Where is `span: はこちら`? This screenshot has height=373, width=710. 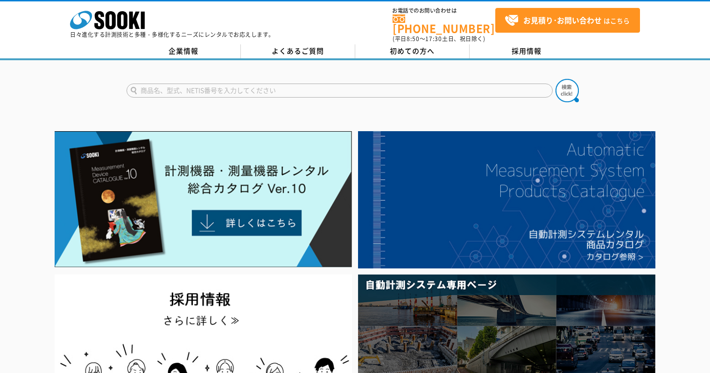
span: はこちら is located at coordinates (567, 21).